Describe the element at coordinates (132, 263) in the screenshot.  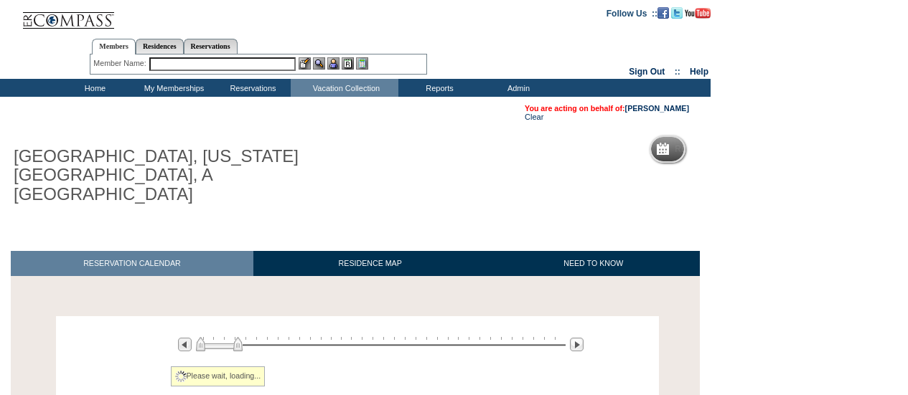
I see `a: RESERVATION CALENDAR` at that location.